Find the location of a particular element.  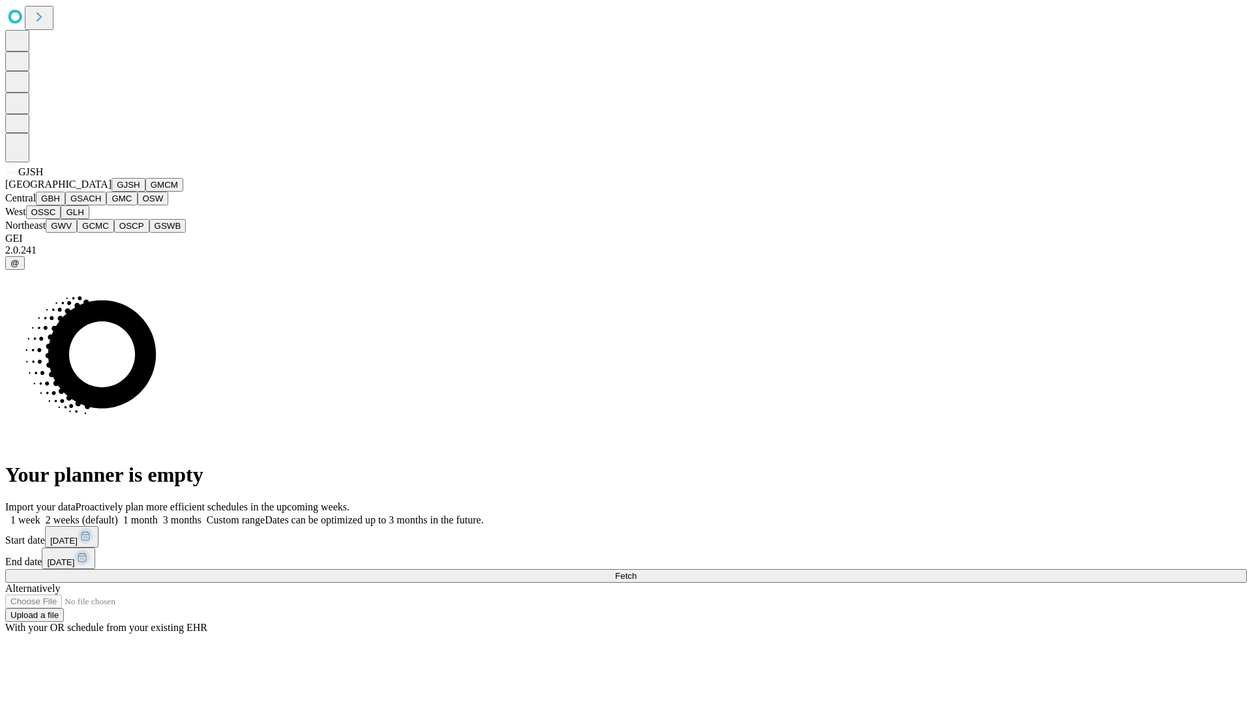

span: Alternatively is located at coordinates (33, 588).